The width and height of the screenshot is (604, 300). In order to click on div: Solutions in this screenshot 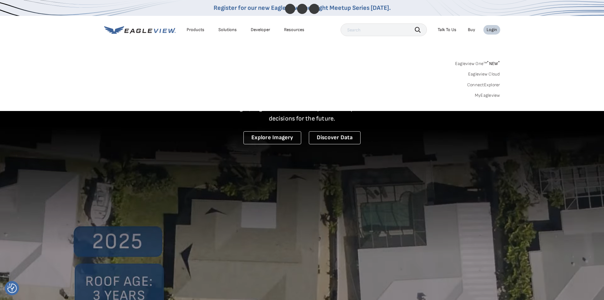, I will do `click(228, 30)`.